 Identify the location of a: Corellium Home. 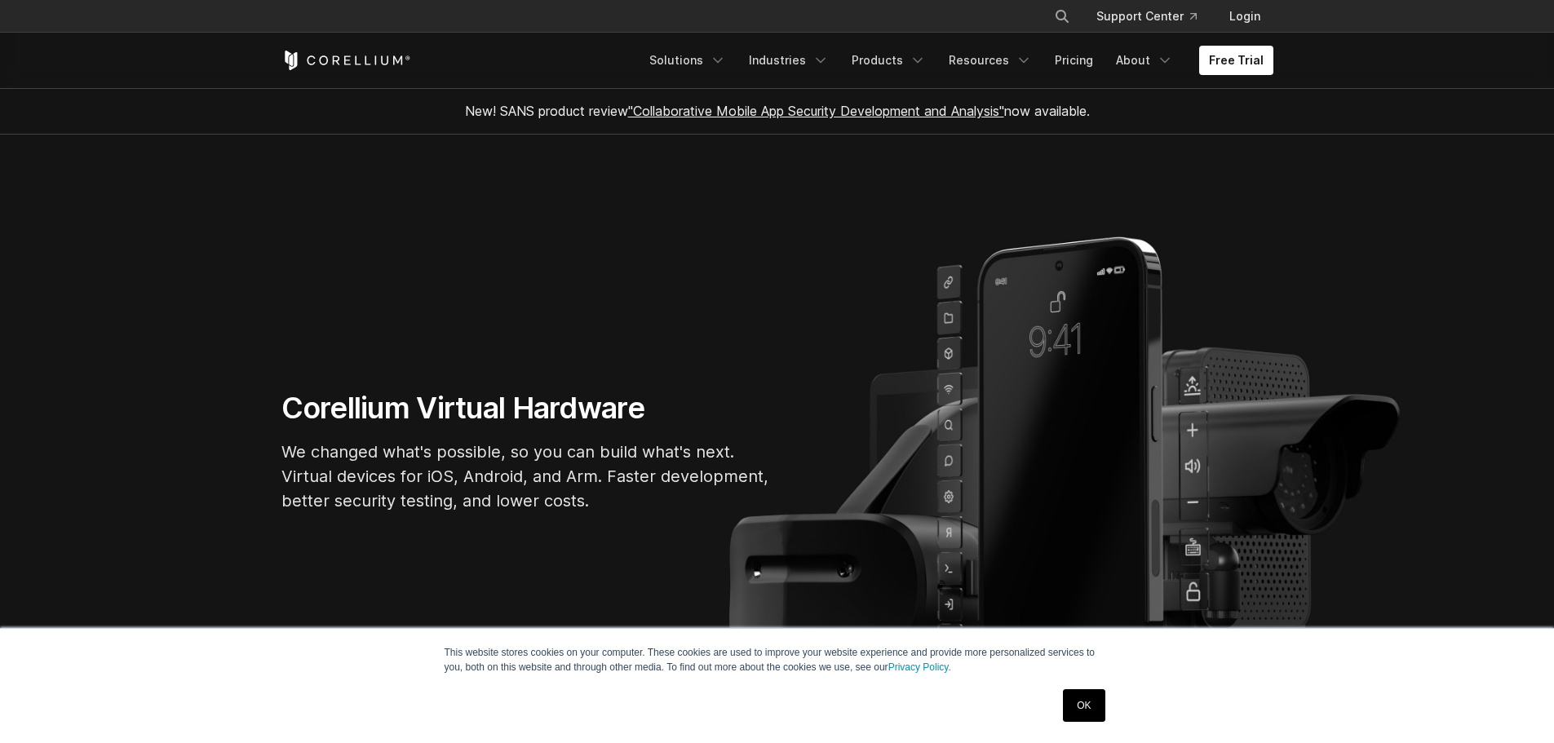
(346, 60).